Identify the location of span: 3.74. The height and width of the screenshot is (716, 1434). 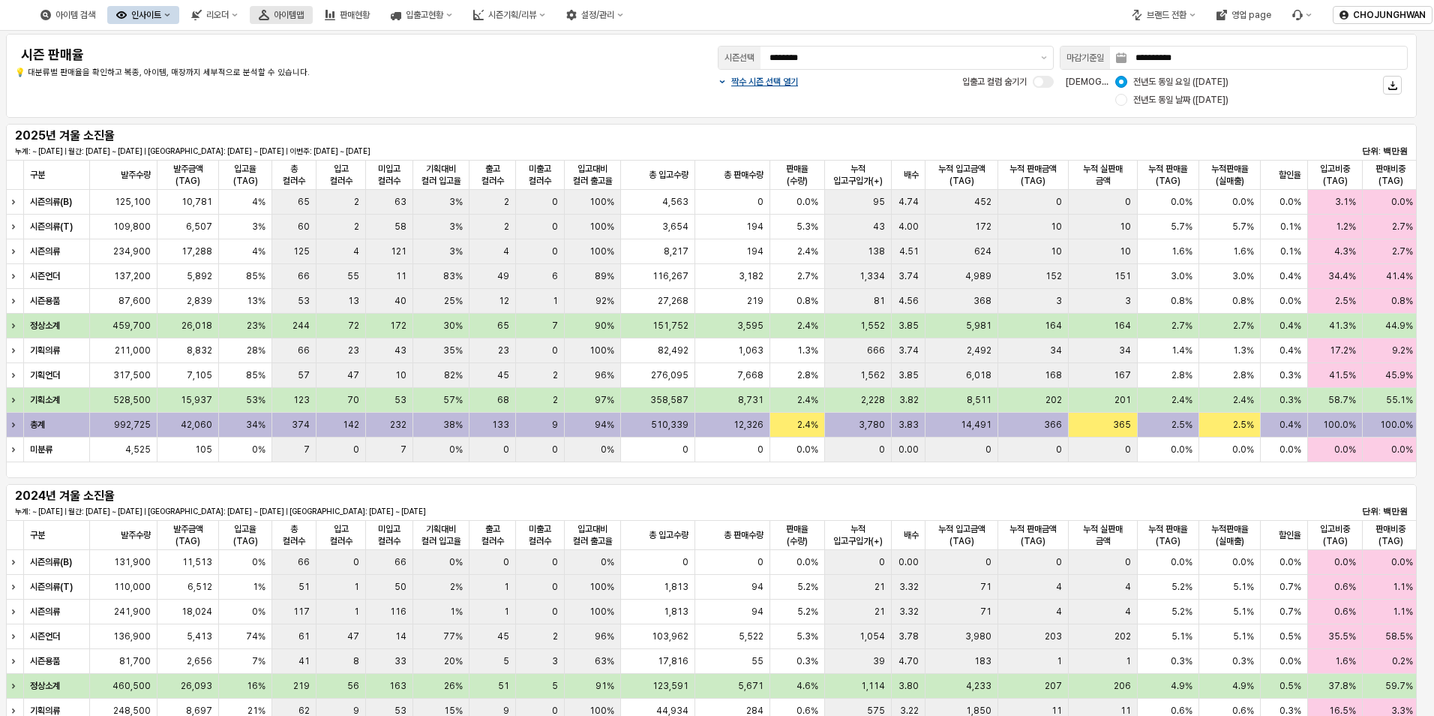
(909, 276).